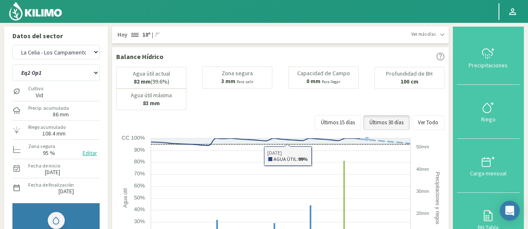 The height and width of the screenshot is (229, 528). I want to click on text: 60%, so click(139, 185).